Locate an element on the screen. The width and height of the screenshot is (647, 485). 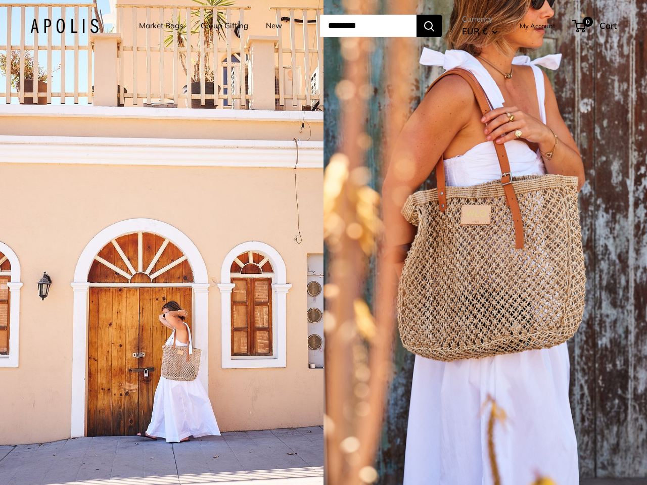
input: Search... is located at coordinates (368, 26).